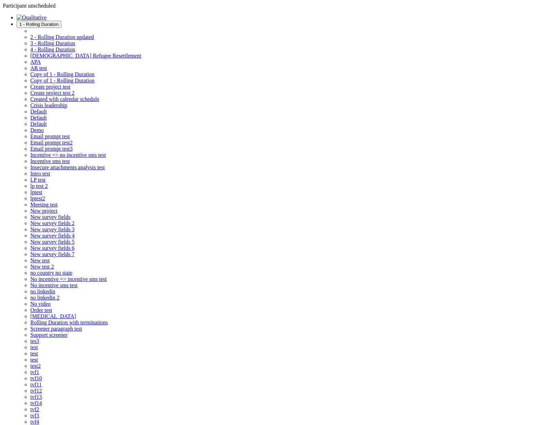 The width and height of the screenshot is (560, 425). Describe the element at coordinates (54, 285) in the screenshot. I see `a: No incentive sms test` at that location.